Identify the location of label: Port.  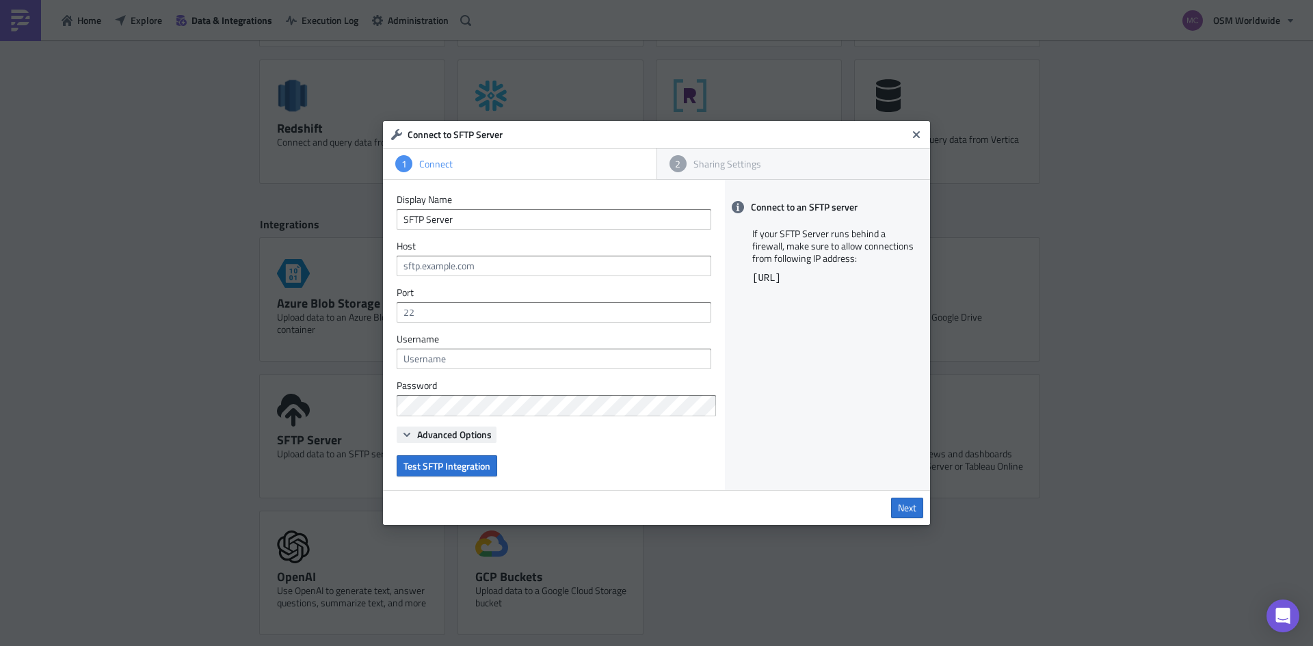
(554, 293).